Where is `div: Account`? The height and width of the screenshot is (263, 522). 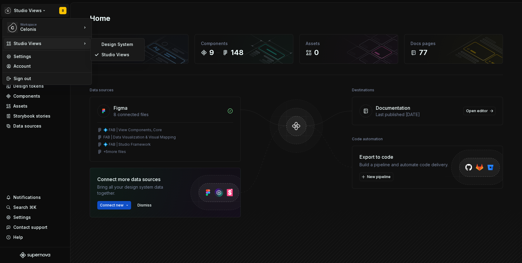 div: Account is located at coordinates (51, 66).